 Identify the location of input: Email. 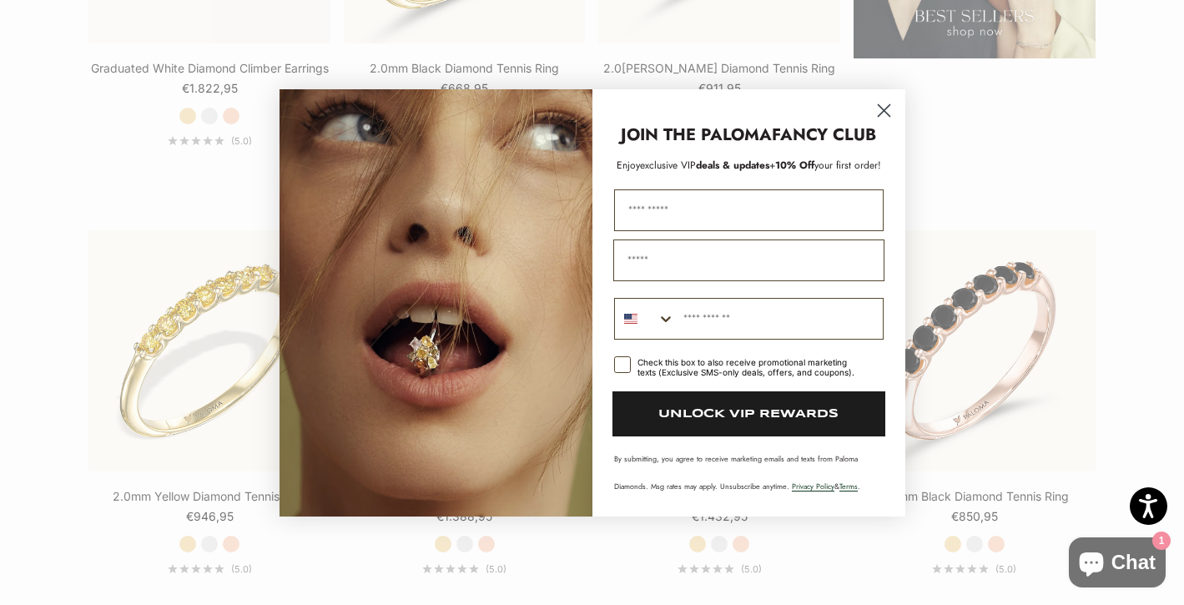
(748, 260).